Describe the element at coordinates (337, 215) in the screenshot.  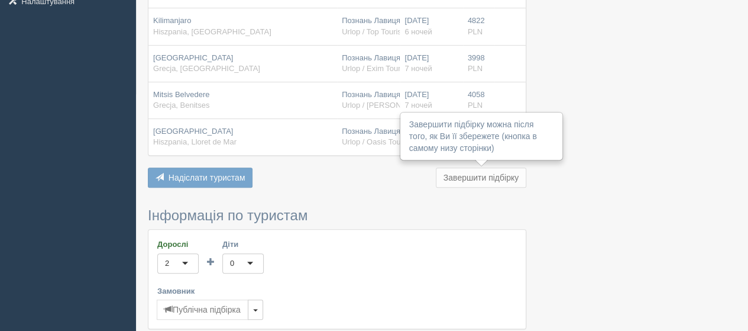
I see `h3: Інформація по туристам` at that location.